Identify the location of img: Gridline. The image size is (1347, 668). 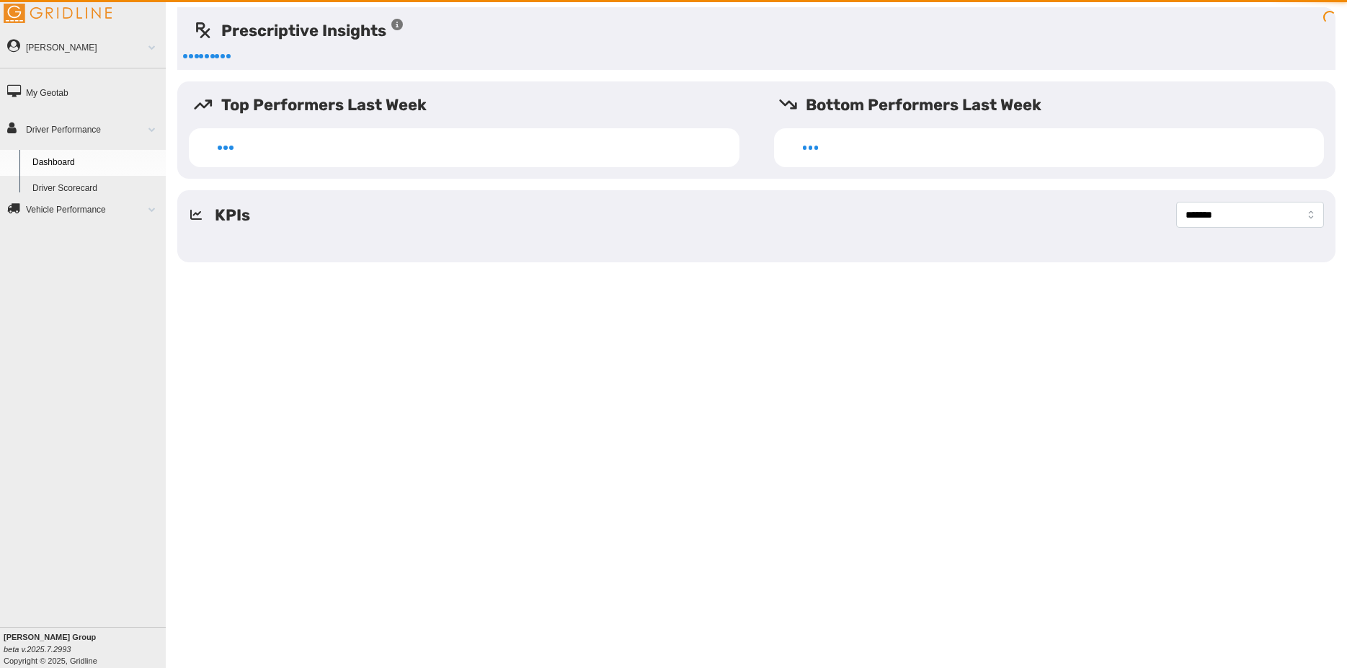
(58, 13).